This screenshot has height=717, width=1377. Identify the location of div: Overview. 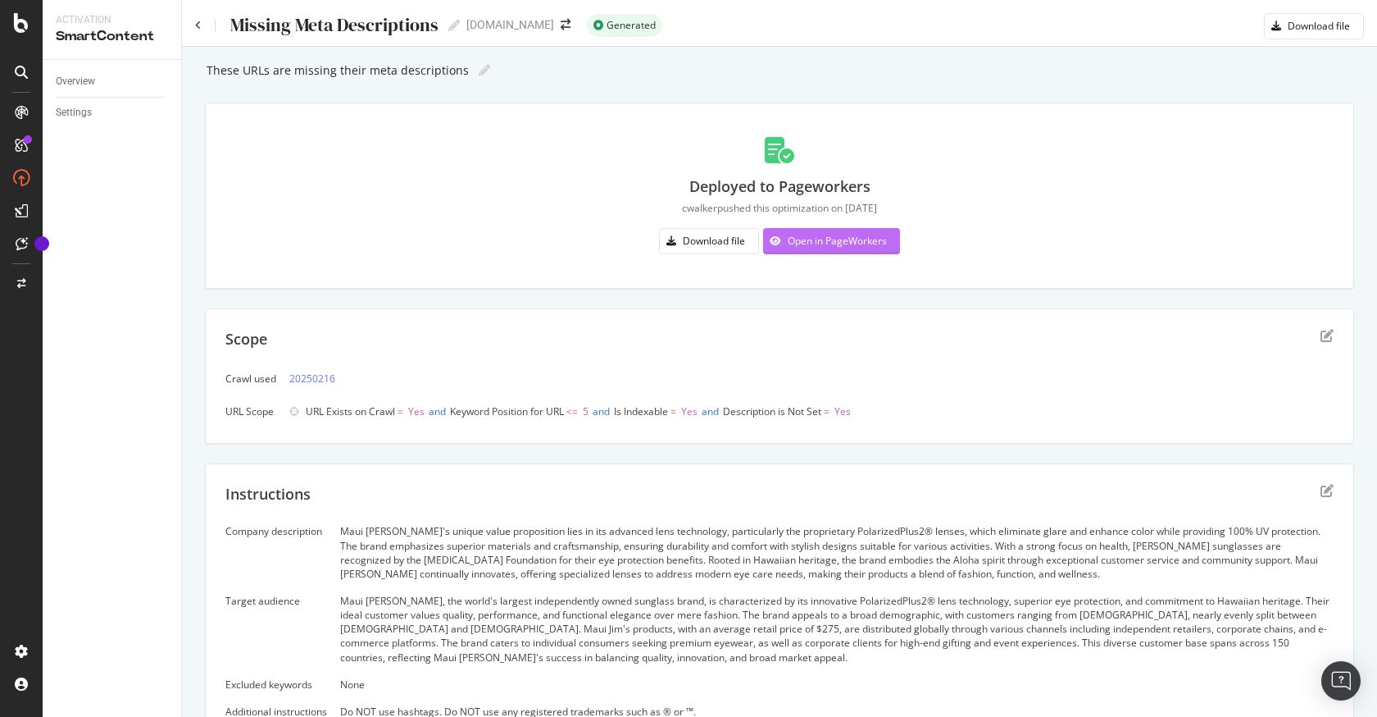
(75, 81).